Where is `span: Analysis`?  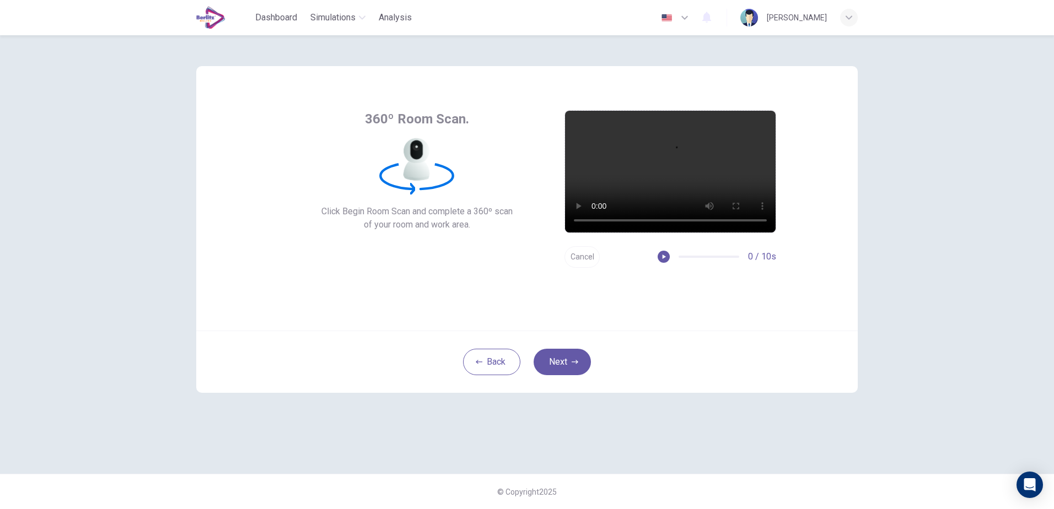 span: Analysis is located at coordinates (395, 18).